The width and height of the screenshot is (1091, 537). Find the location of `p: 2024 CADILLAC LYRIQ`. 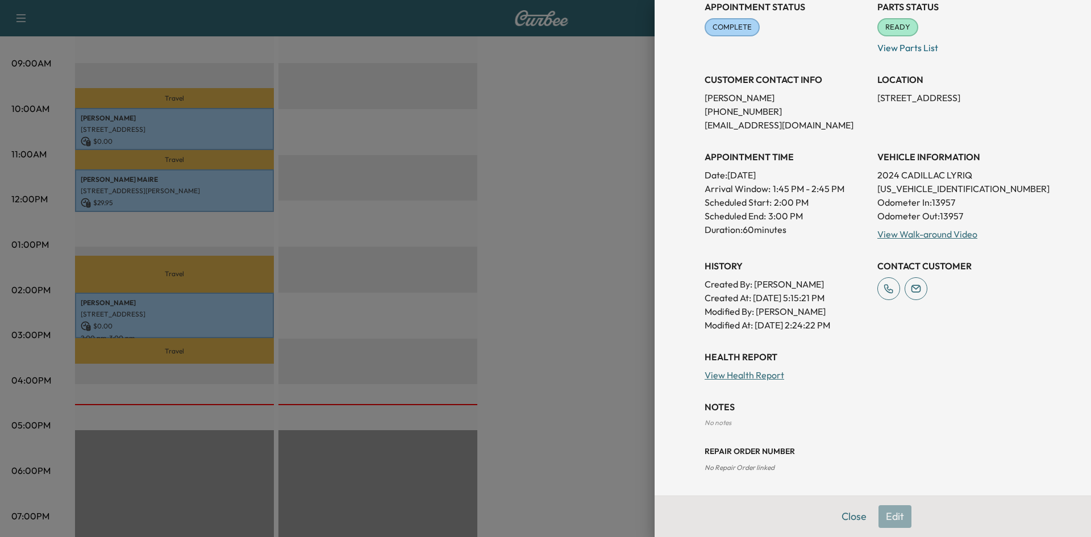

p: 2024 CADILLAC LYRIQ is located at coordinates (959, 175).